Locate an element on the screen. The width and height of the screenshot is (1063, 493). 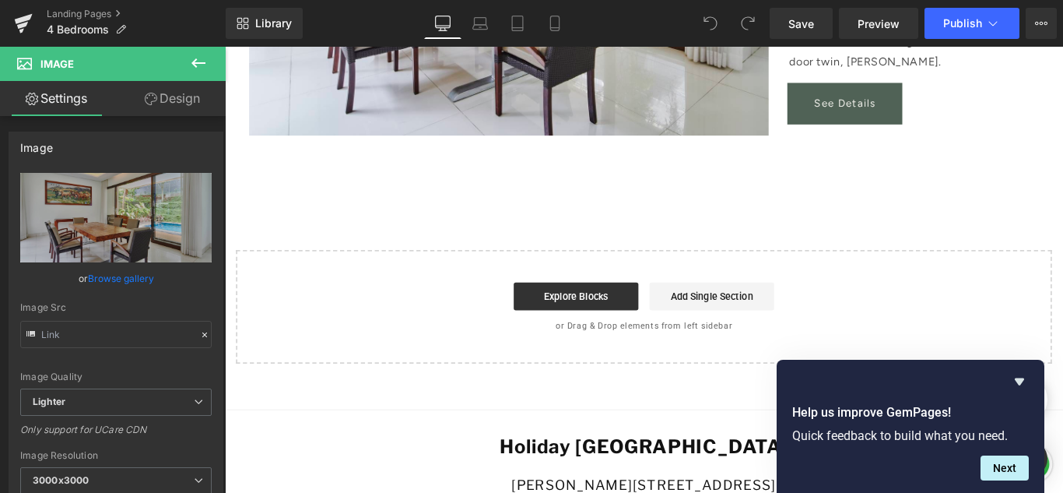
a: Tablet is located at coordinates (518, 23).